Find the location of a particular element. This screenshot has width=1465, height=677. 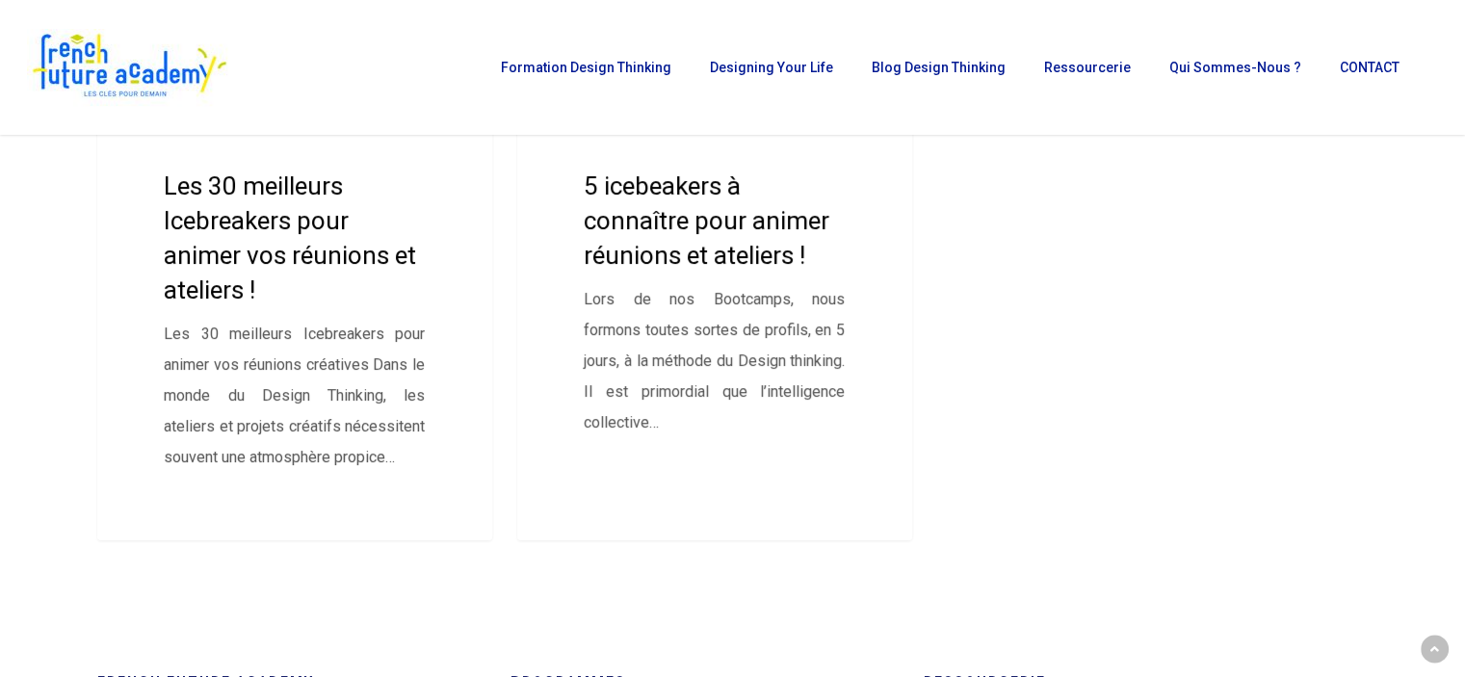

a: Blog Design Thinking is located at coordinates (938, 67).